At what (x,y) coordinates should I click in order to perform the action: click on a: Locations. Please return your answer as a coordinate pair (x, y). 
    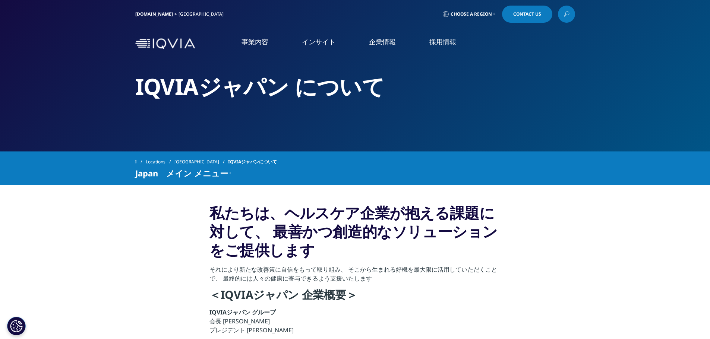
    Looking at the image, I should click on (160, 162).